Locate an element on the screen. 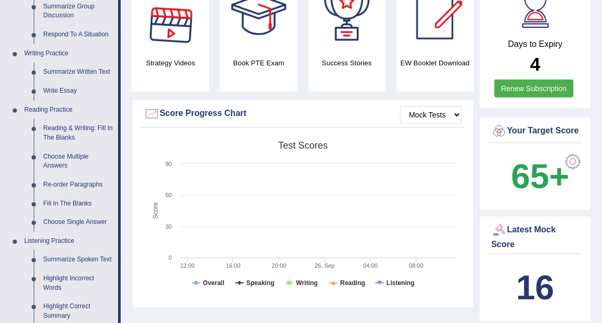  a: Highlight Incorrect Words is located at coordinates (78, 283).